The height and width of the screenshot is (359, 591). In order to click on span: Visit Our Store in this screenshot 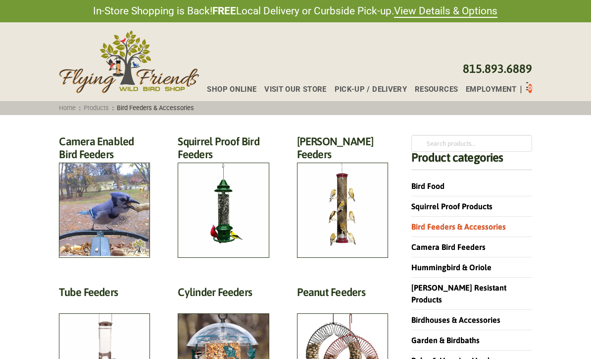, I will do `click(296, 89)`.